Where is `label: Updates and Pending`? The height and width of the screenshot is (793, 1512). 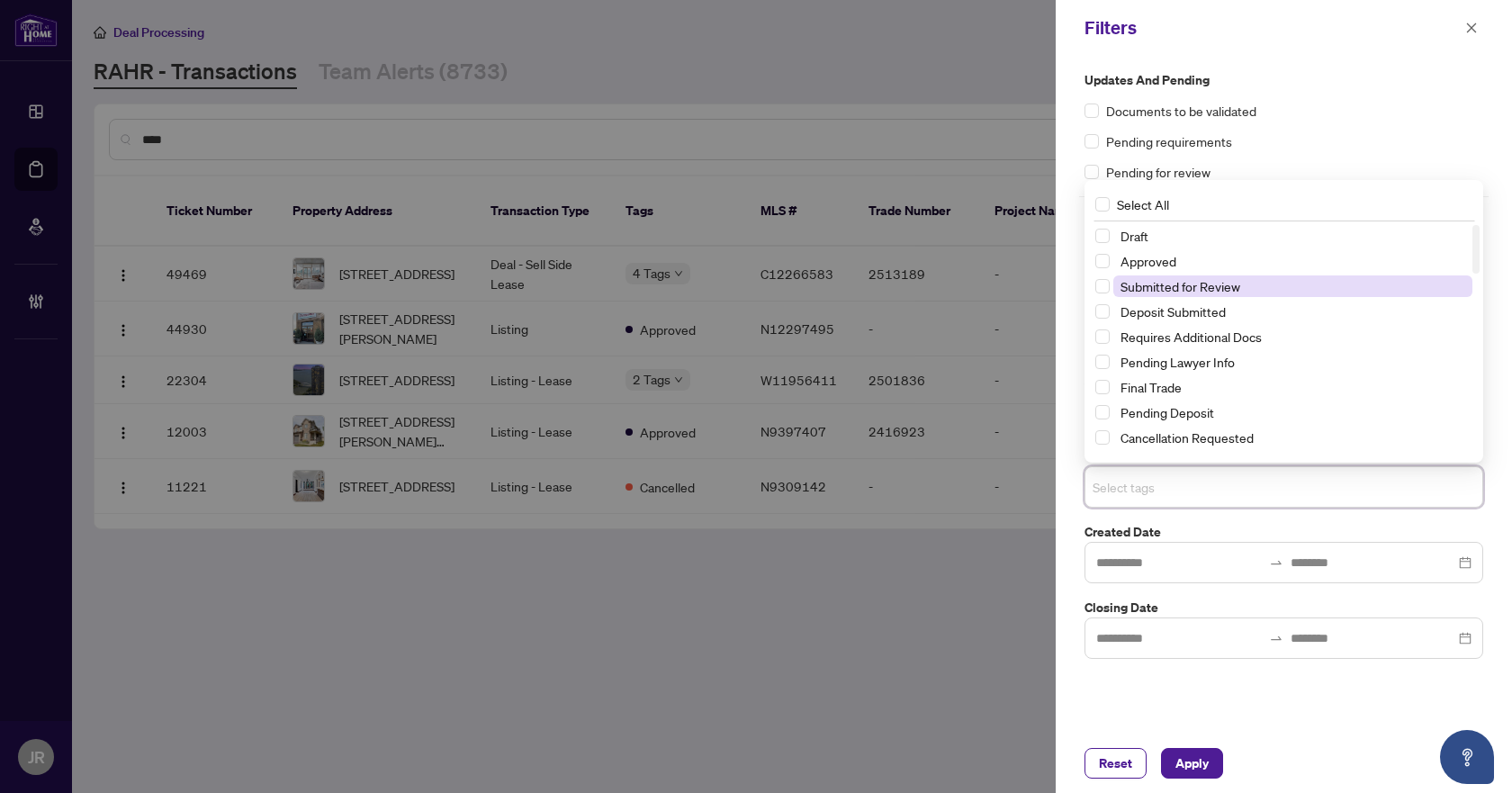
label: Updates and Pending is located at coordinates (1283, 80).